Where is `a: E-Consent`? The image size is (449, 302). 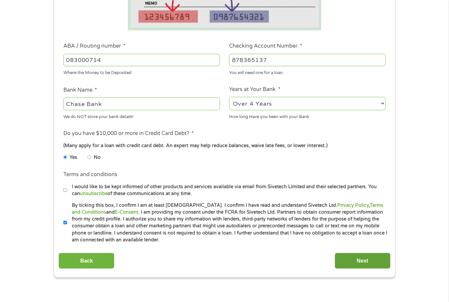 a: E-Consent is located at coordinates (126, 212).